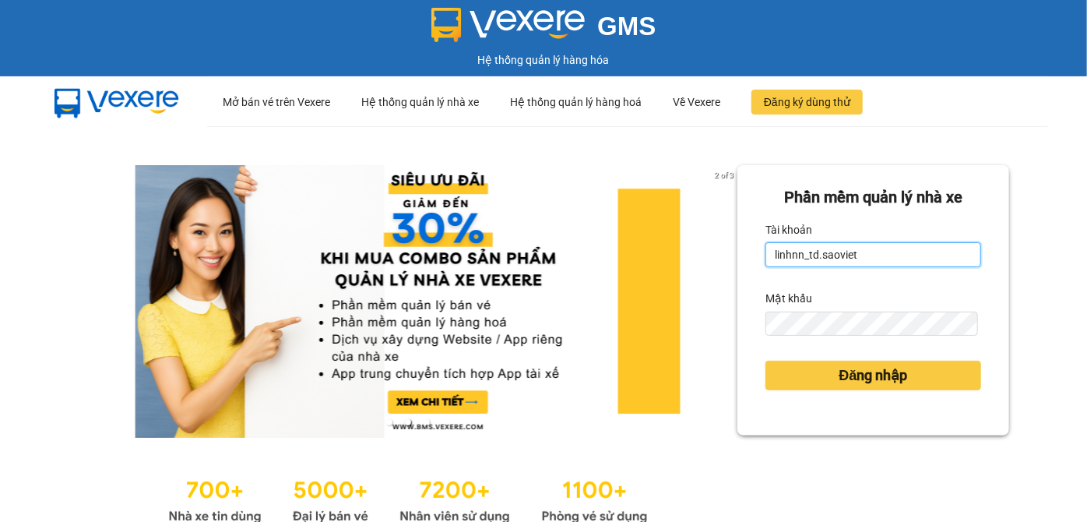  I want to click on div: Phần mềm quản lý nhà xe, so click(873, 197).